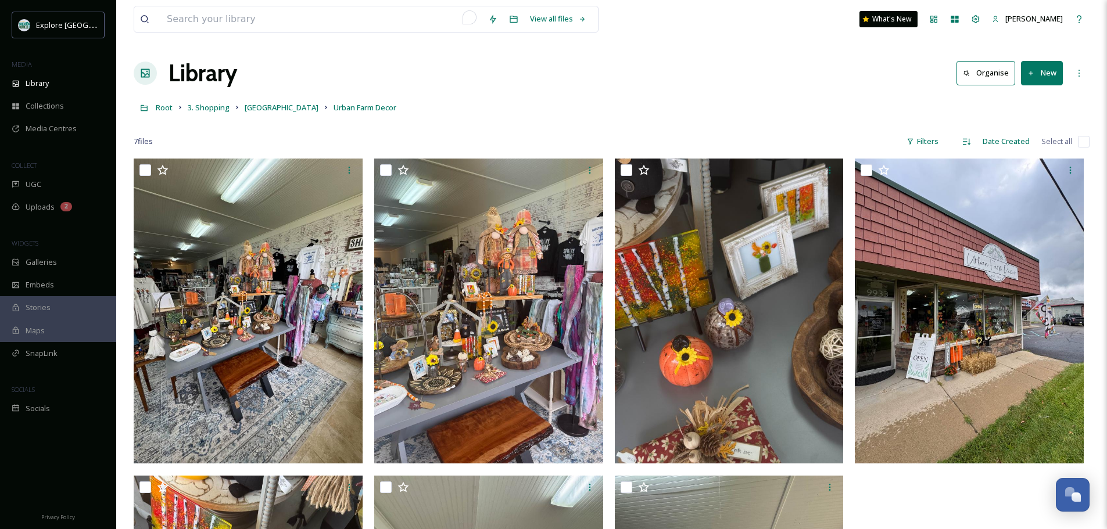 This screenshot has width=1107, height=529. I want to click on a: Privacy Policy, so click(58, 517).